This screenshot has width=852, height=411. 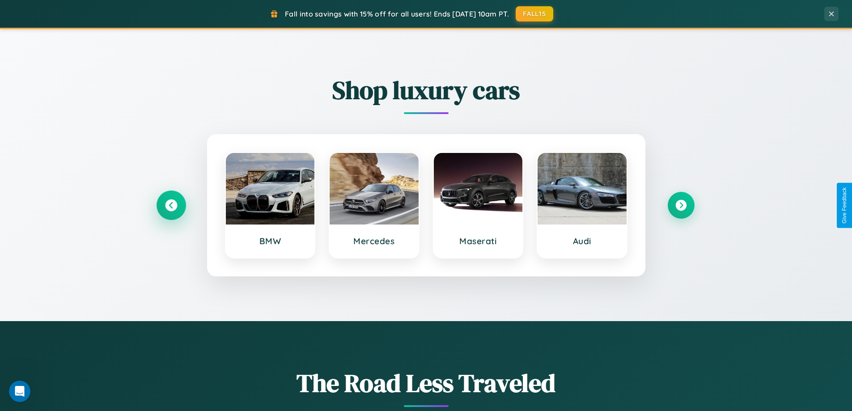 What do you see at coordinates (535, 14) in the screenshot?
I see `button: FALL15` at bounding box center [535, 14].